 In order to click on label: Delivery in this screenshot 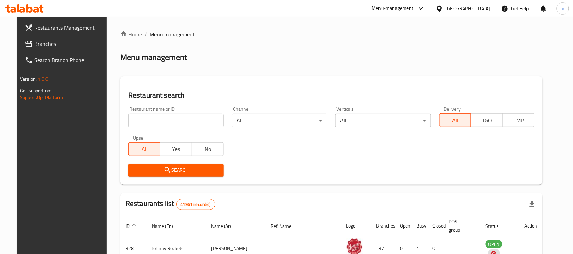, I will do `click(453, 109)`.